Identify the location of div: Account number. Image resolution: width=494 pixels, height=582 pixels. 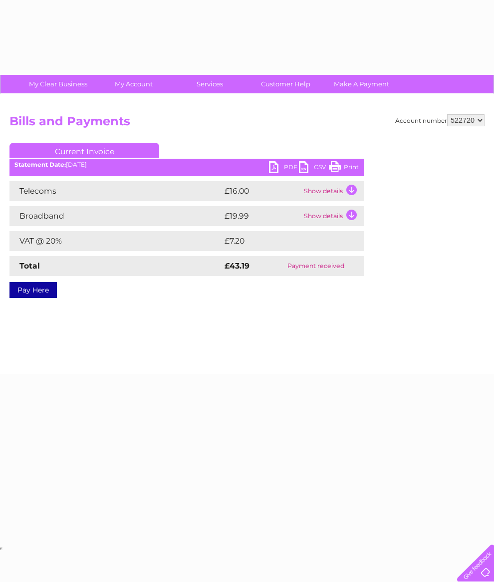
(440, 120).